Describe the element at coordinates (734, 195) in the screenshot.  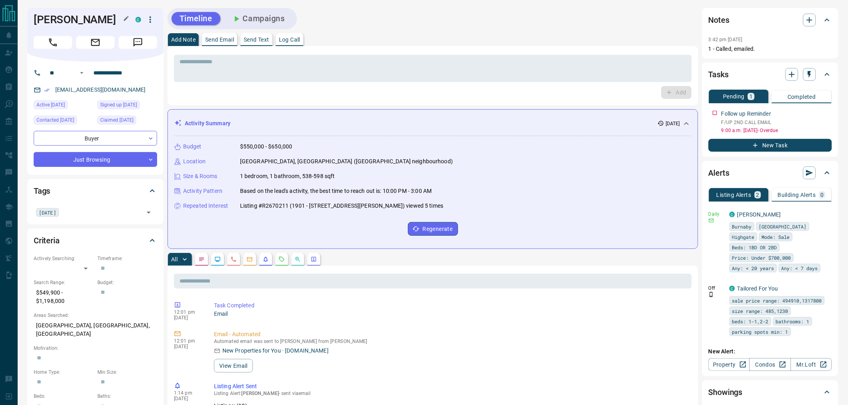
I see `p: Listing Alerts` at that location.